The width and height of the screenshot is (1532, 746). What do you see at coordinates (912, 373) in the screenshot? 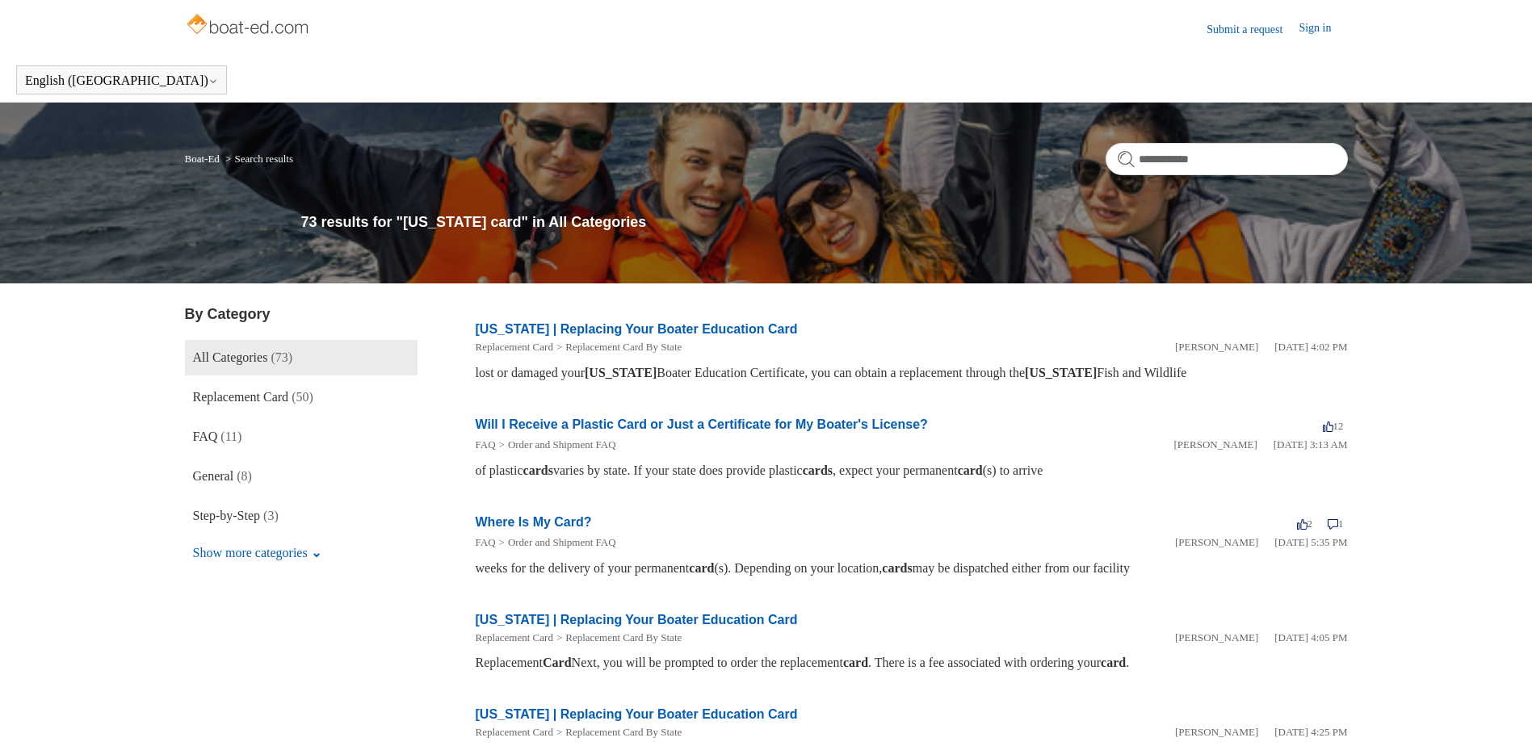
I see `div: lost or damaged your Boater Education Certificate, you can obtain a replacement through the Fish ...` at bounding box center [912, 373].